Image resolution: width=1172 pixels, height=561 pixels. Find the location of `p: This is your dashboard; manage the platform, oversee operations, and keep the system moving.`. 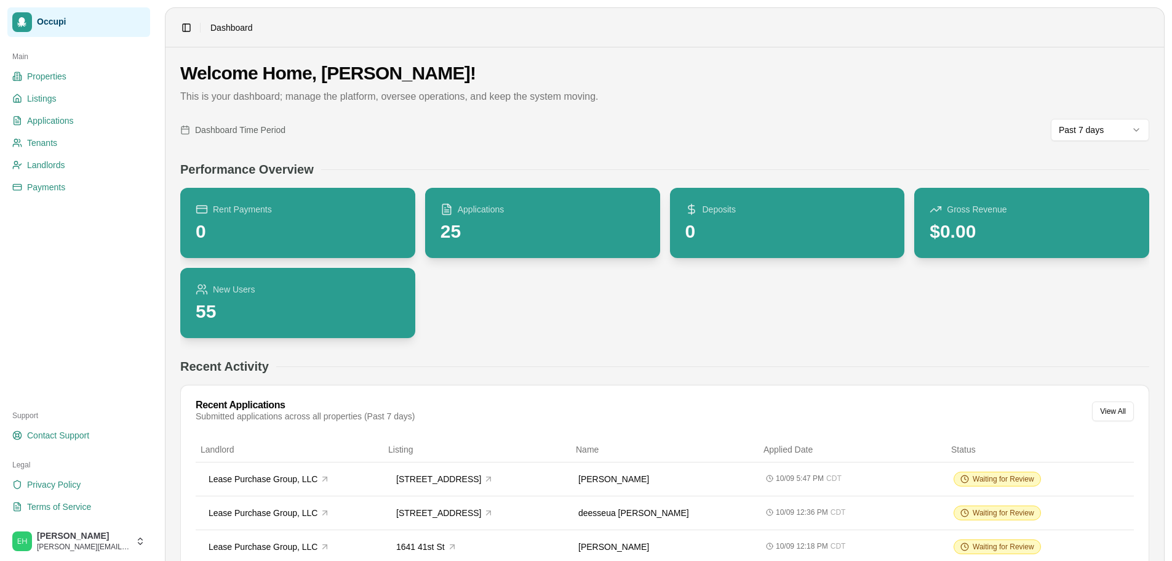

p: This is your dashboard; manage the platform, oversee operations, and keep the system moving. is located at coordinates (665, 97).